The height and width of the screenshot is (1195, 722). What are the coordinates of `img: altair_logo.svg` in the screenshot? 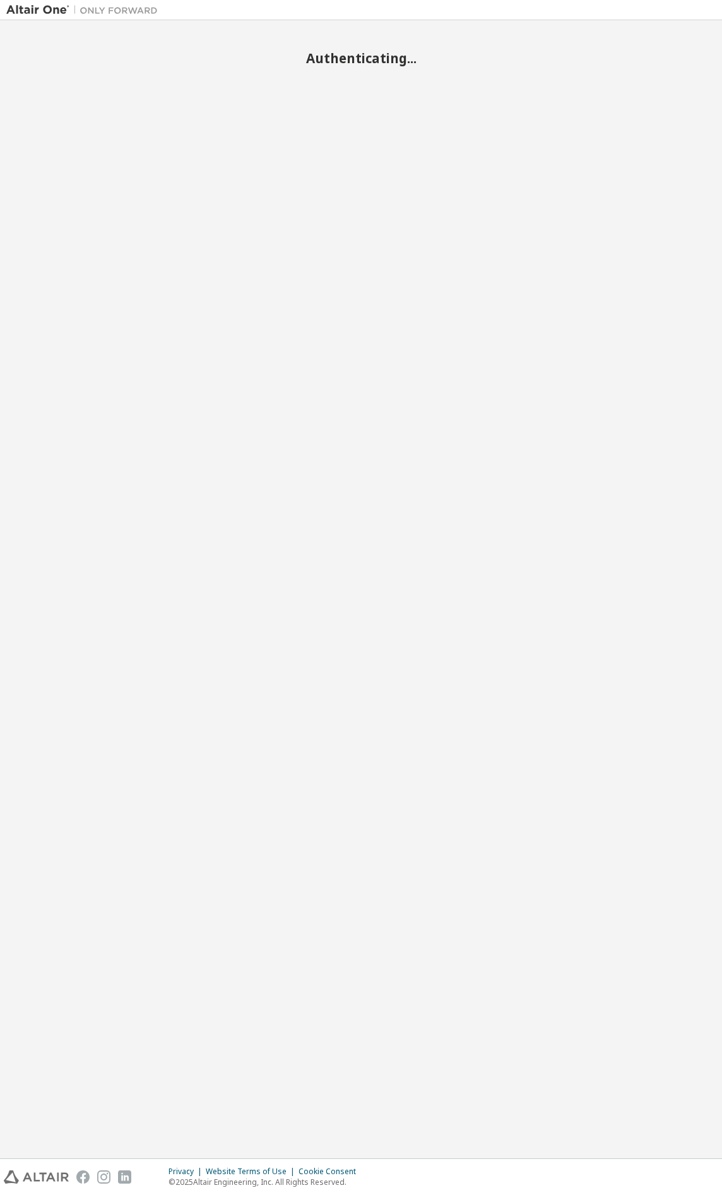 It's located at (36, 1176).